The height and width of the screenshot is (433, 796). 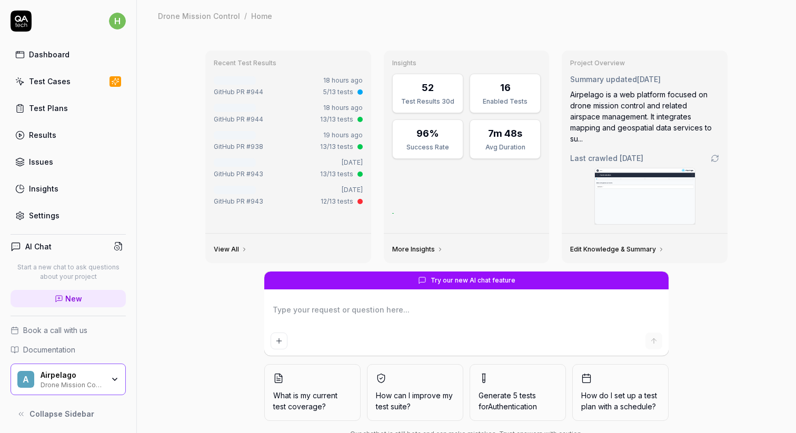 What do you see at coordinates (517, 393) in the screenshot?
I see `button: Generate 5 tests forAuthentication` at bounding box center [517, 393].